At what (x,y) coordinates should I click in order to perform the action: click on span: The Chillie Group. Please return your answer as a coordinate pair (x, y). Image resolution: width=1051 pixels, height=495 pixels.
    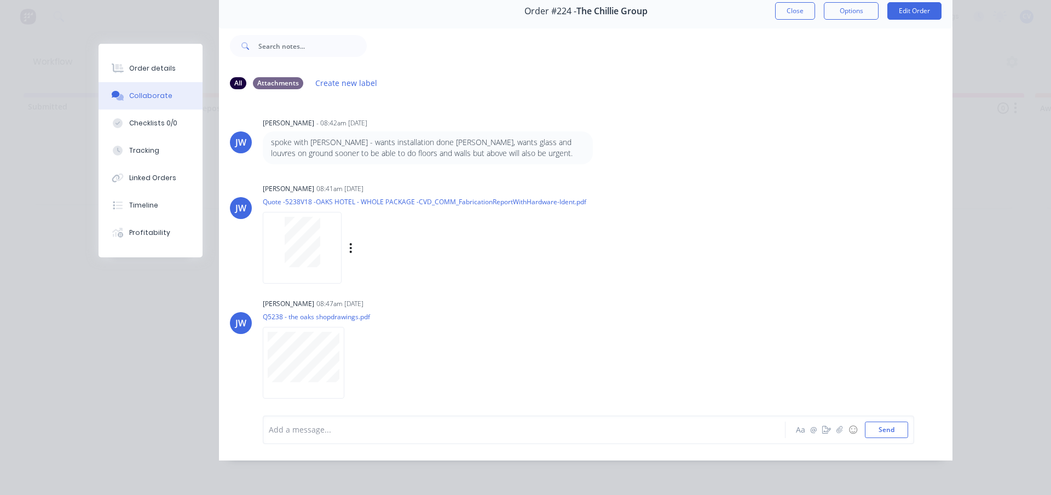
    Looking at the image, I should click on (612, 11).